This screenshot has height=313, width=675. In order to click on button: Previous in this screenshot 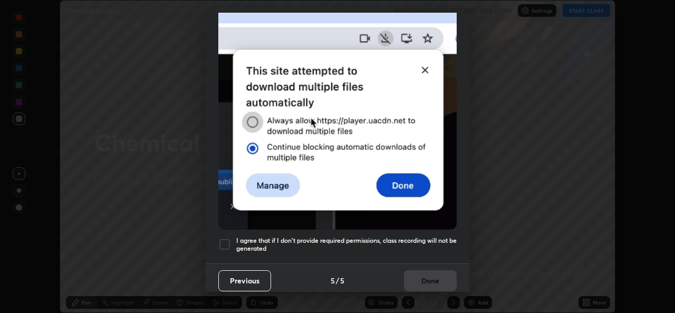, I will do `click(245, 281)`.